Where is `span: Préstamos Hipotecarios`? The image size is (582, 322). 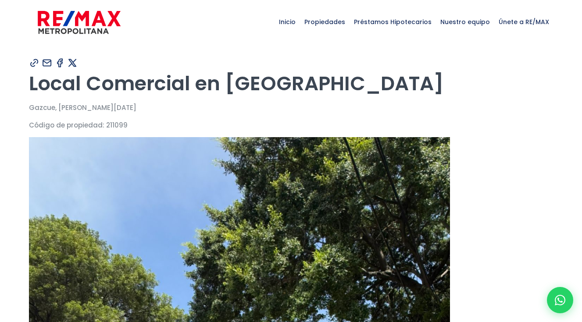 span: Préstamos Hipotecarios is located at coordinates (392, 22).